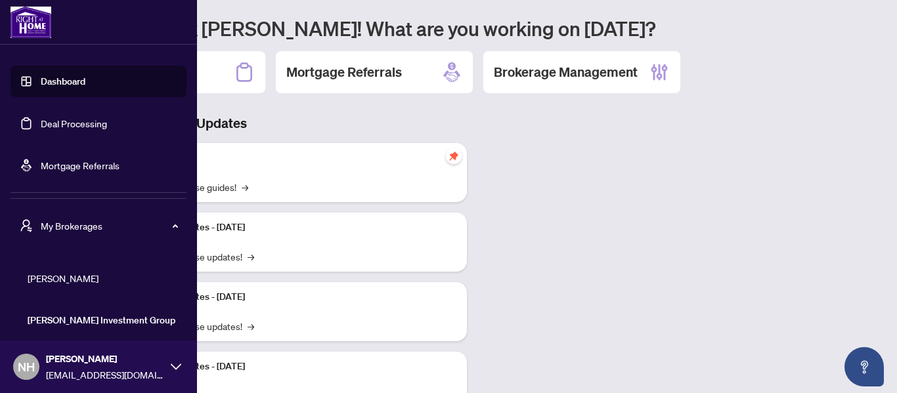 The height and width of the screenshot is (393, 897). I want to click on button: Open asap, so click(864, 367).